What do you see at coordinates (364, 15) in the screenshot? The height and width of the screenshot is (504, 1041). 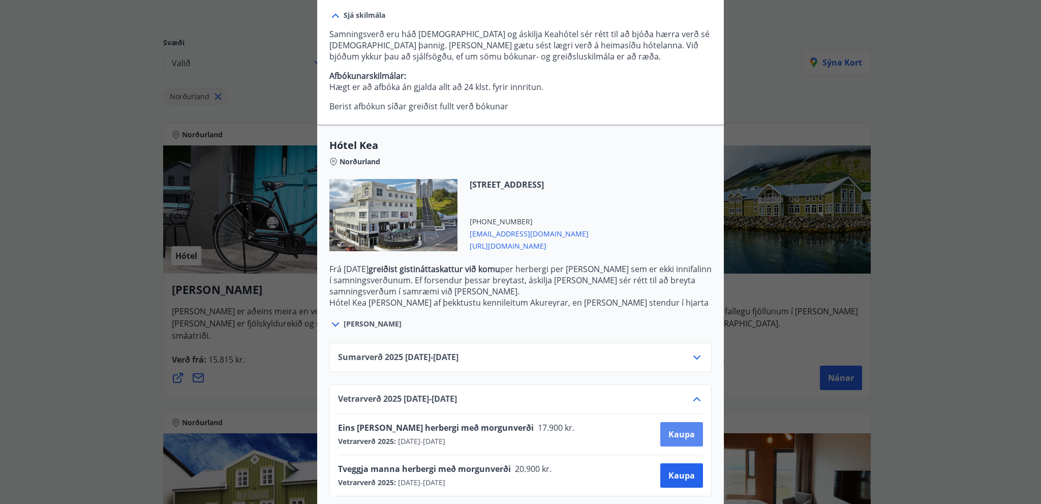 I see `span: Sjá skilmála` at bounding box center [364, 15].